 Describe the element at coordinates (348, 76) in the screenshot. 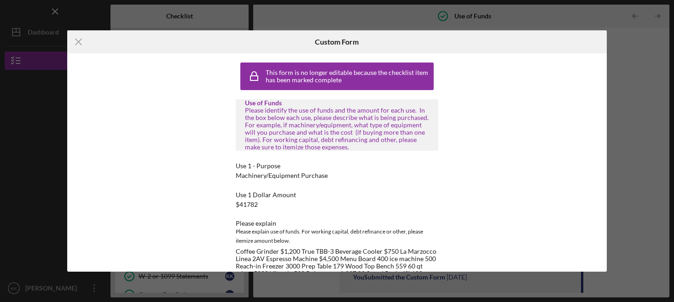

I see `div: This form is no longer editable because the checklist item has been marked complete` at that location.